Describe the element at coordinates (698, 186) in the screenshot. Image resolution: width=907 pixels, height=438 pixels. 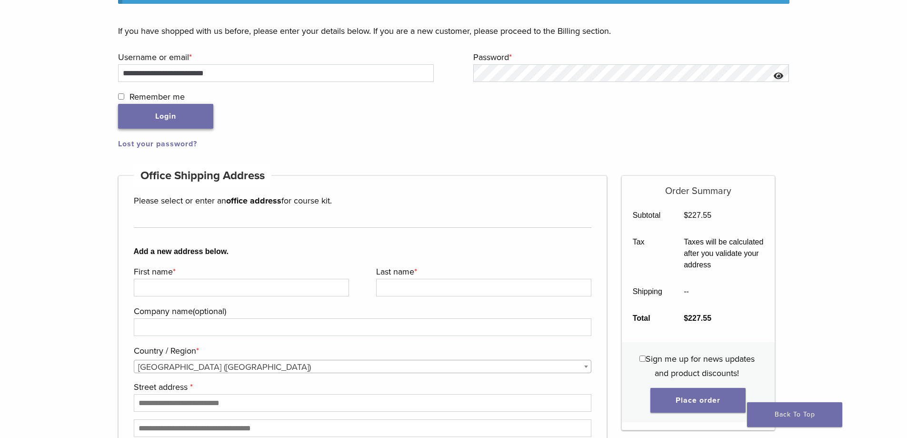
I see `h5: Order Summary` at that location.